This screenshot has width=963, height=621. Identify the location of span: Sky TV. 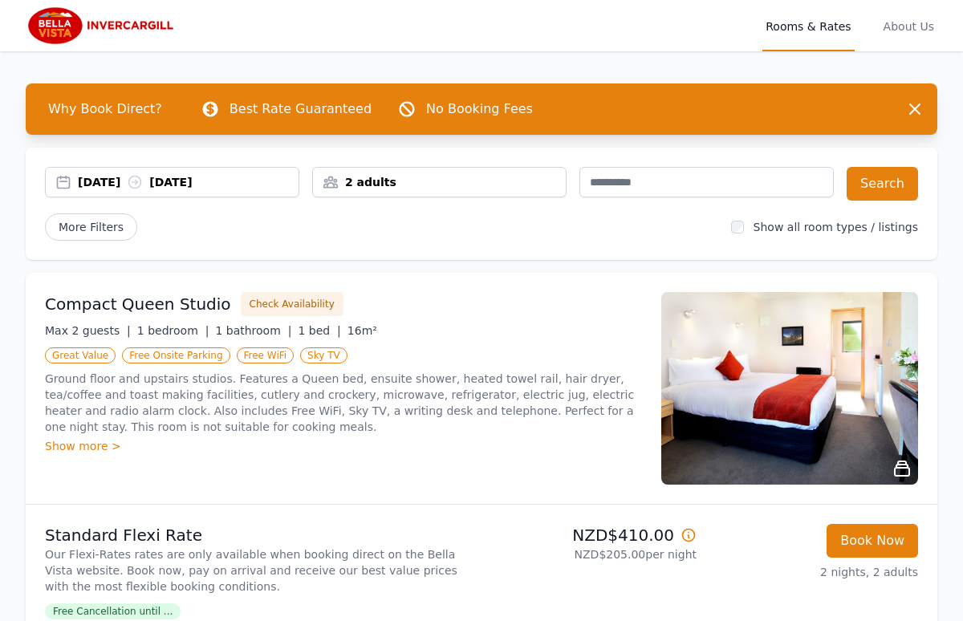
(324, 356).